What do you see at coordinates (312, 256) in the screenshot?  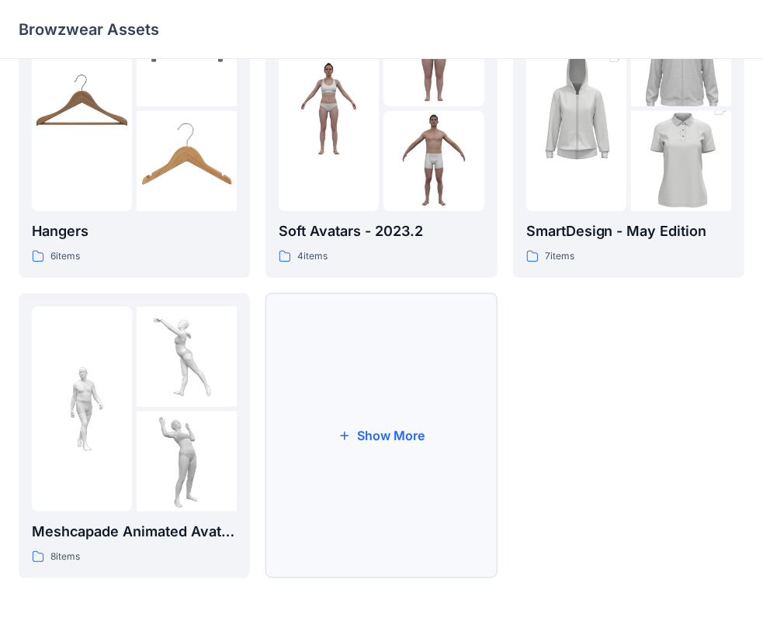 I see `p: 4 items` at bounding box center [312, 256].